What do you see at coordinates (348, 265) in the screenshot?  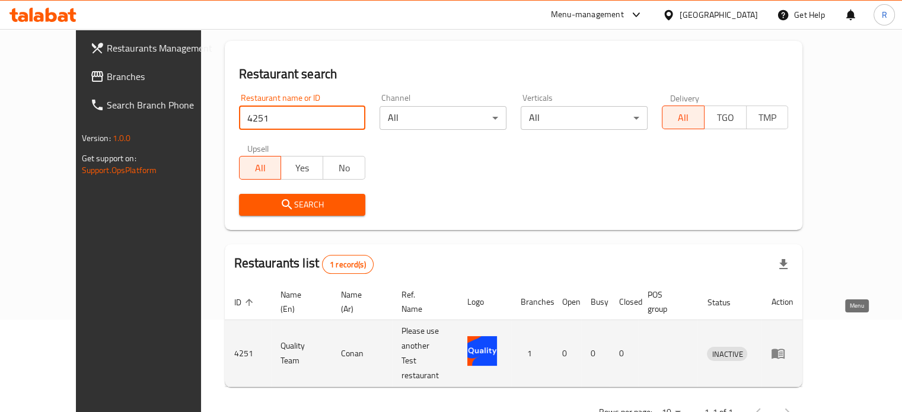 I see `div: Total records count` at bounding box center [348, 265].